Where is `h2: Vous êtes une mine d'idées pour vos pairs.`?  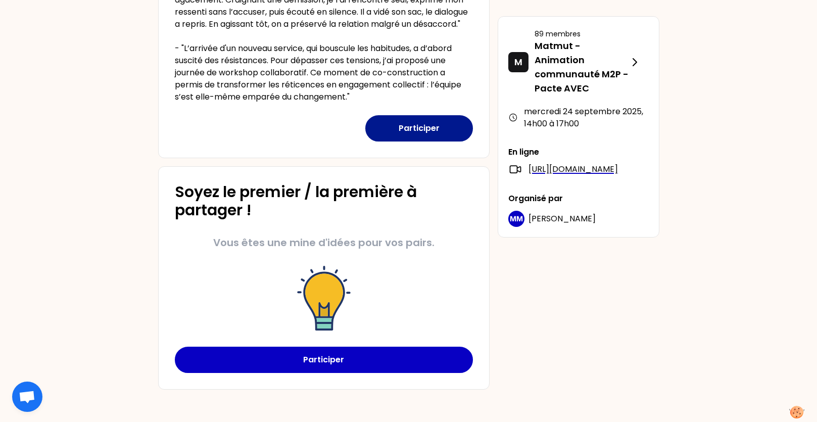 h2: Vous êtes une mine d'idées pour vos pairs. is located at coordinates (324, 242).